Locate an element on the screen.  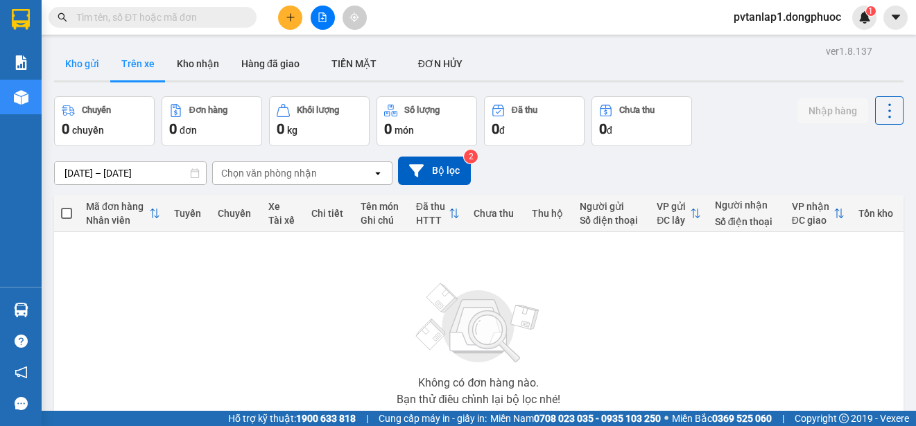
div: Bạn thử điều chỉnh lại bộ lọc nhé! is located at coordinates (478, 400).